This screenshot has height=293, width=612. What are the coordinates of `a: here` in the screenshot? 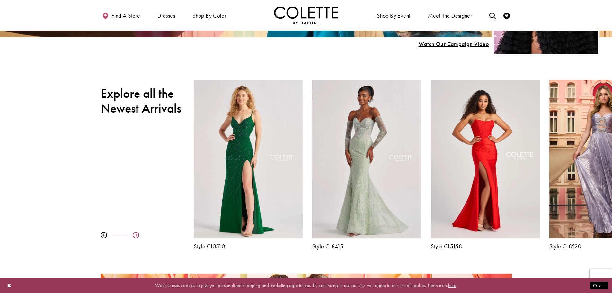 It's located at (452, 285).